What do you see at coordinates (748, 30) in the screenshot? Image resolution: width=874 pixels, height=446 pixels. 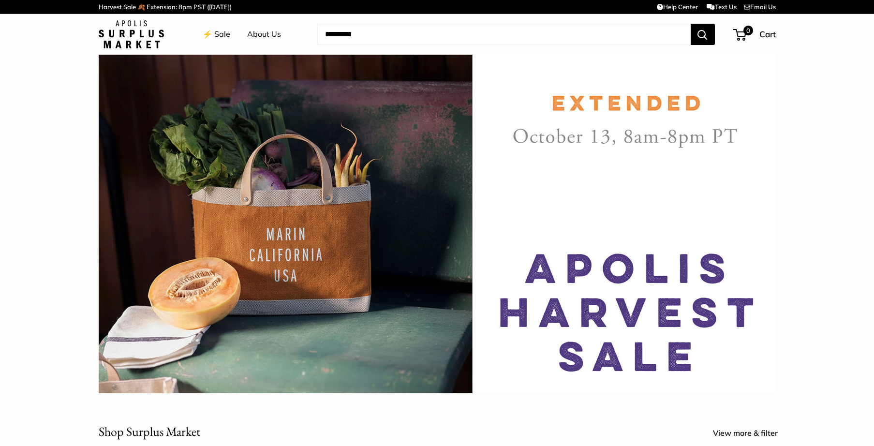 I see `span: 0` at bounding box center [748, 30].